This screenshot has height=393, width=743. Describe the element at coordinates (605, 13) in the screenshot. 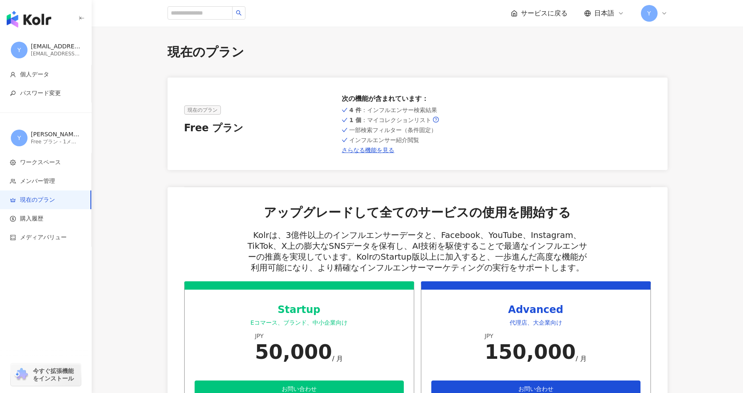

I see `span: 日本語` at that location.